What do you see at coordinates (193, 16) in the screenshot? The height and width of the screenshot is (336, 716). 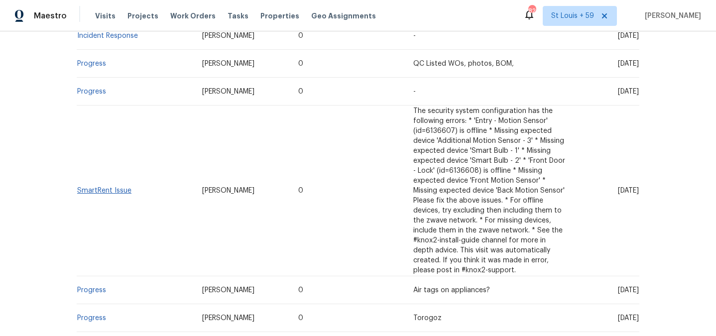 I see `span: Work Orders` at bounding box center [193, 16].